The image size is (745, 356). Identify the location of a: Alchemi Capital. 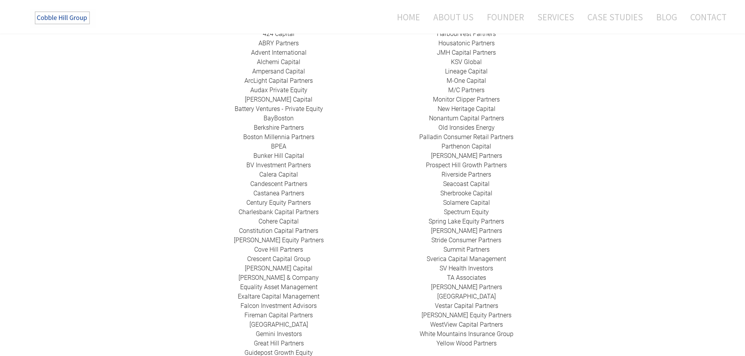
(279, 62).